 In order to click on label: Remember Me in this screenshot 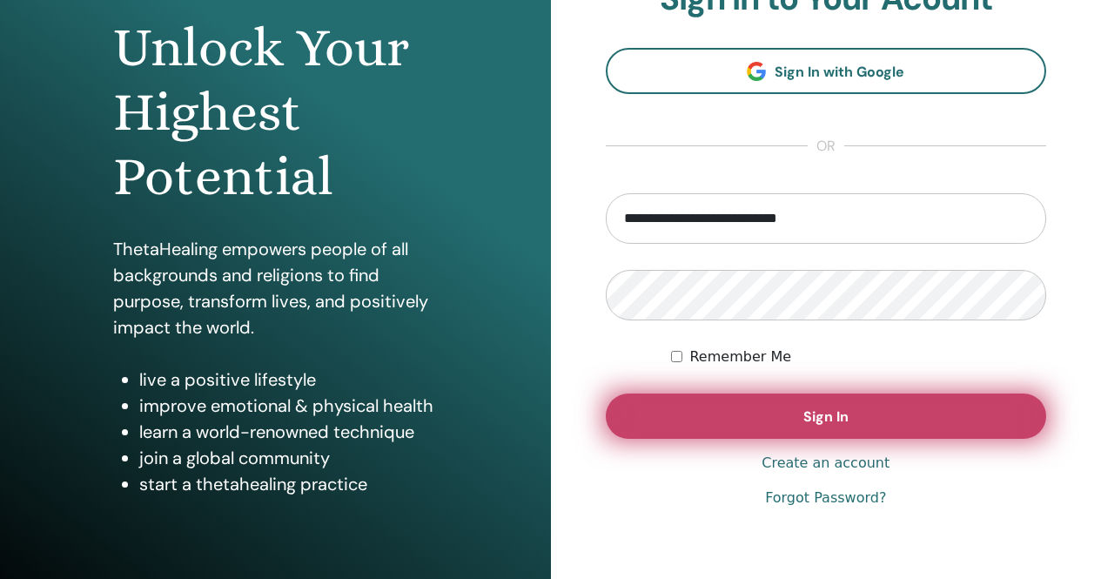, I will do `click(740, 357)`.